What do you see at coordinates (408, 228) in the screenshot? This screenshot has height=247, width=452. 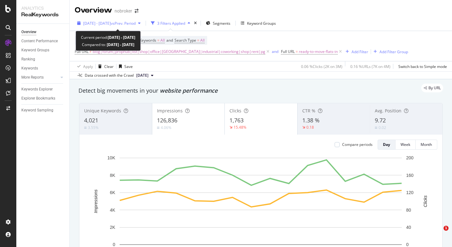 I see `text: 40` at bounding box center [408, 228].